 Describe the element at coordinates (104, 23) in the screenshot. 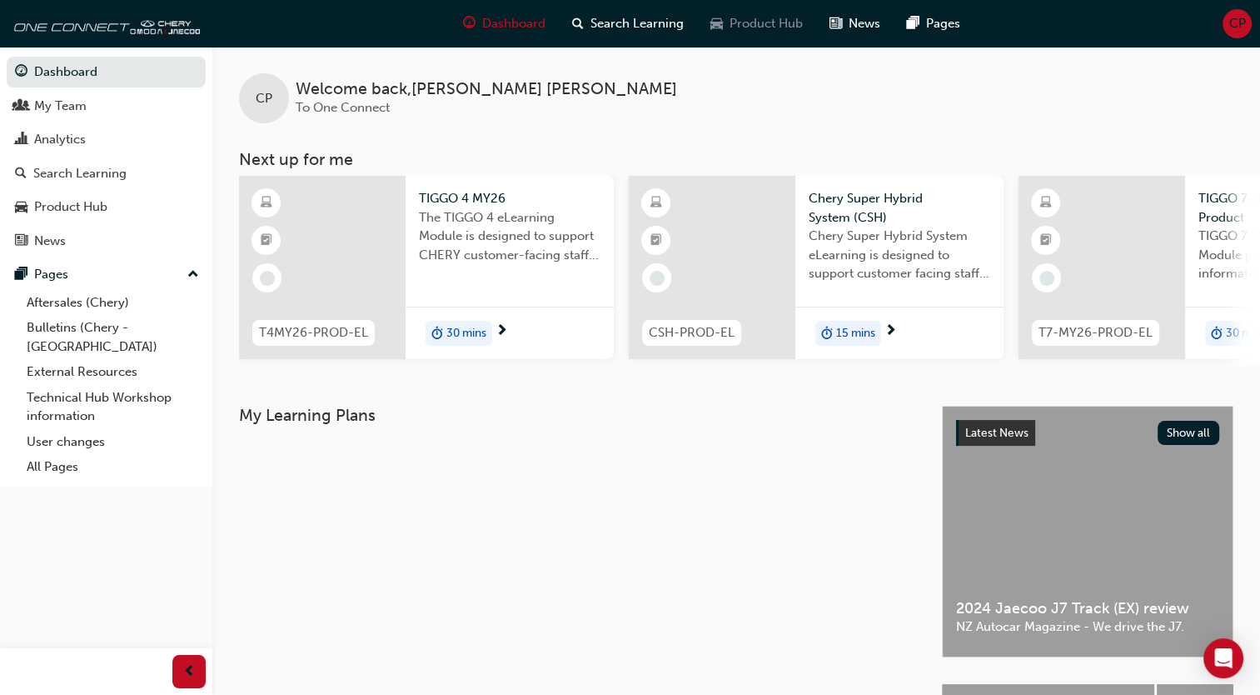

I see `a: oneconnect` at that location.